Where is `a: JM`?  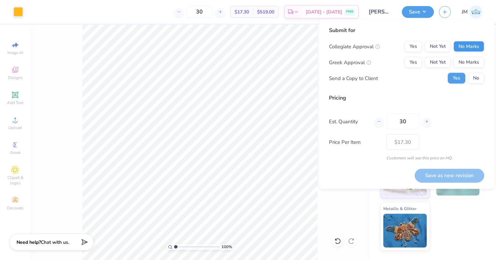 a: JM is located at coordinates (472, 12).